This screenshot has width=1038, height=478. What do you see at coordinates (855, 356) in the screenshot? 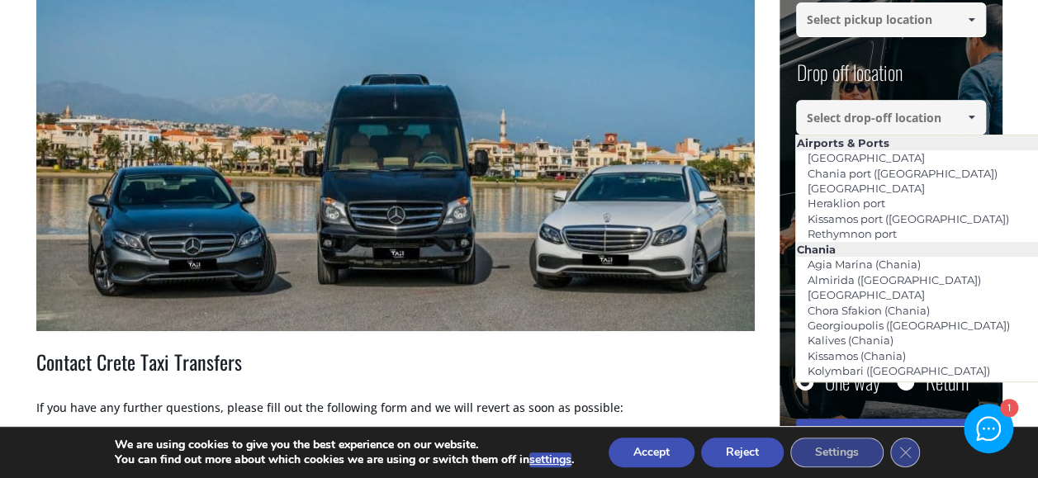
I see `a: Kissamos (Chania)` at bounding box center [855, 356].